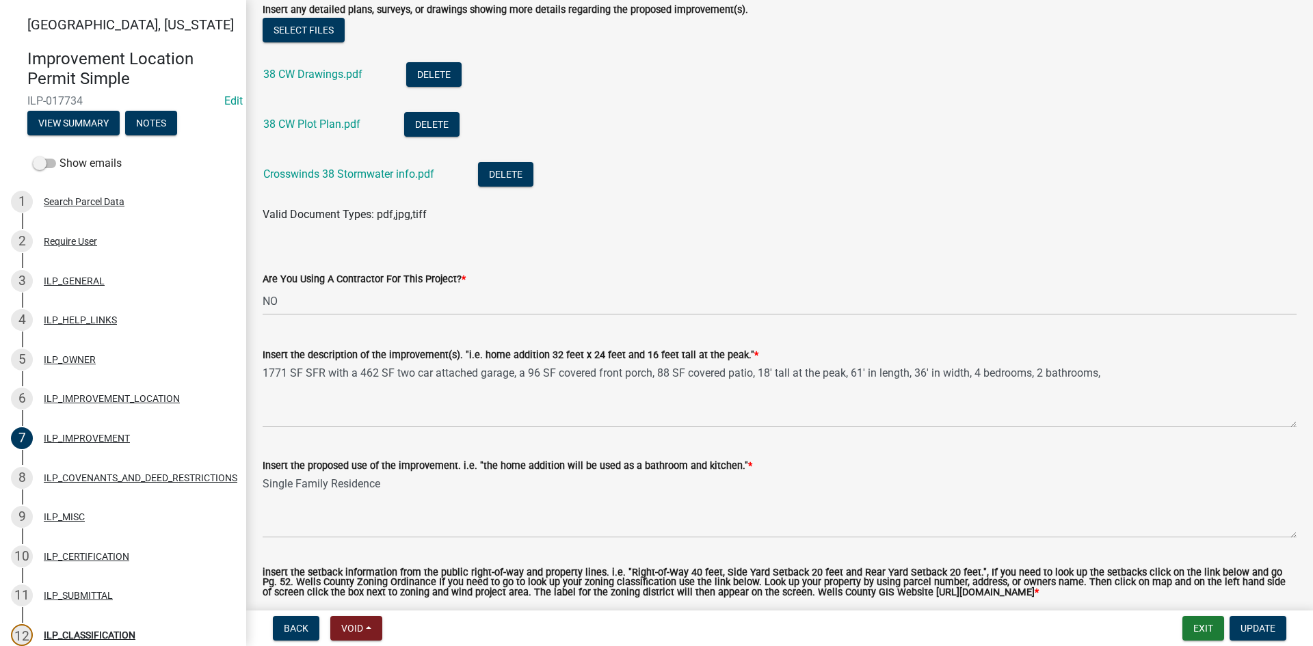 Image resolution: width=1313 pixels, height=646 pixels. What do you see at coordinates (22, 557) in the screenshot?
I see `div: 10` at bounding box center [22, 557].